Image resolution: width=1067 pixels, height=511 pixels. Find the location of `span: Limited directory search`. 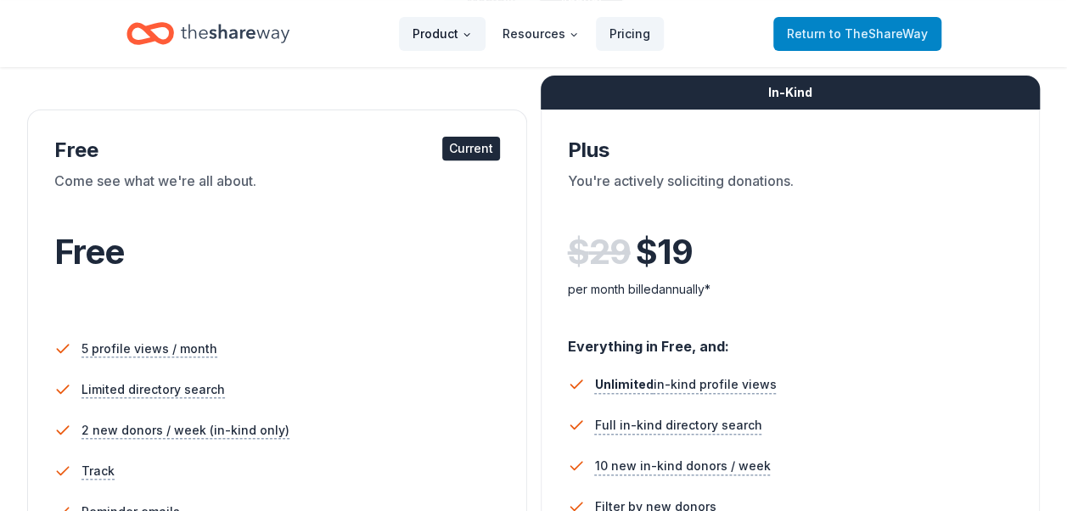

span: Limited directory search is located at coordinates (153, 390).